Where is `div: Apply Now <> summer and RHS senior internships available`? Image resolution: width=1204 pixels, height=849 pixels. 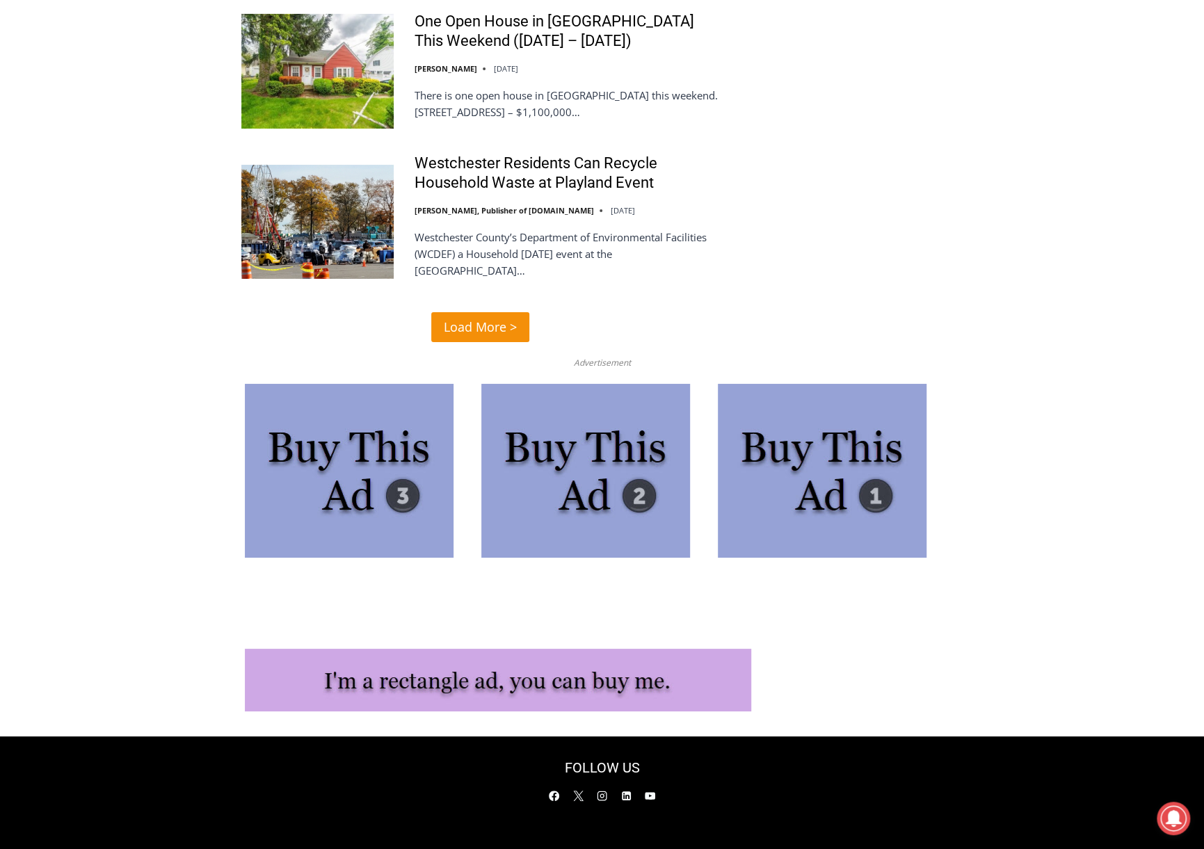
div: Apply Now <> summer and RHS senior internships available is located at coordinates (504, 67).